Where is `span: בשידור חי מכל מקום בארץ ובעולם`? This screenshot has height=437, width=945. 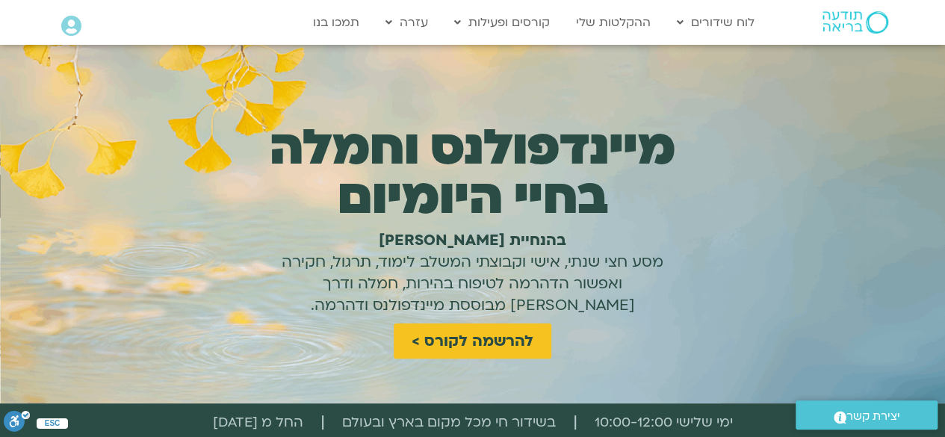
span: בשידור חי מכל מקום בארץ ובעולם is located at coordinates (449, 423).